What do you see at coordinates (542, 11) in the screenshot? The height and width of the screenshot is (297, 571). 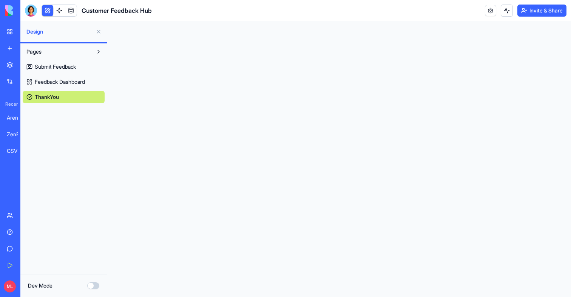 I see `button: Invite & Share` at bounding box center [542, 11].